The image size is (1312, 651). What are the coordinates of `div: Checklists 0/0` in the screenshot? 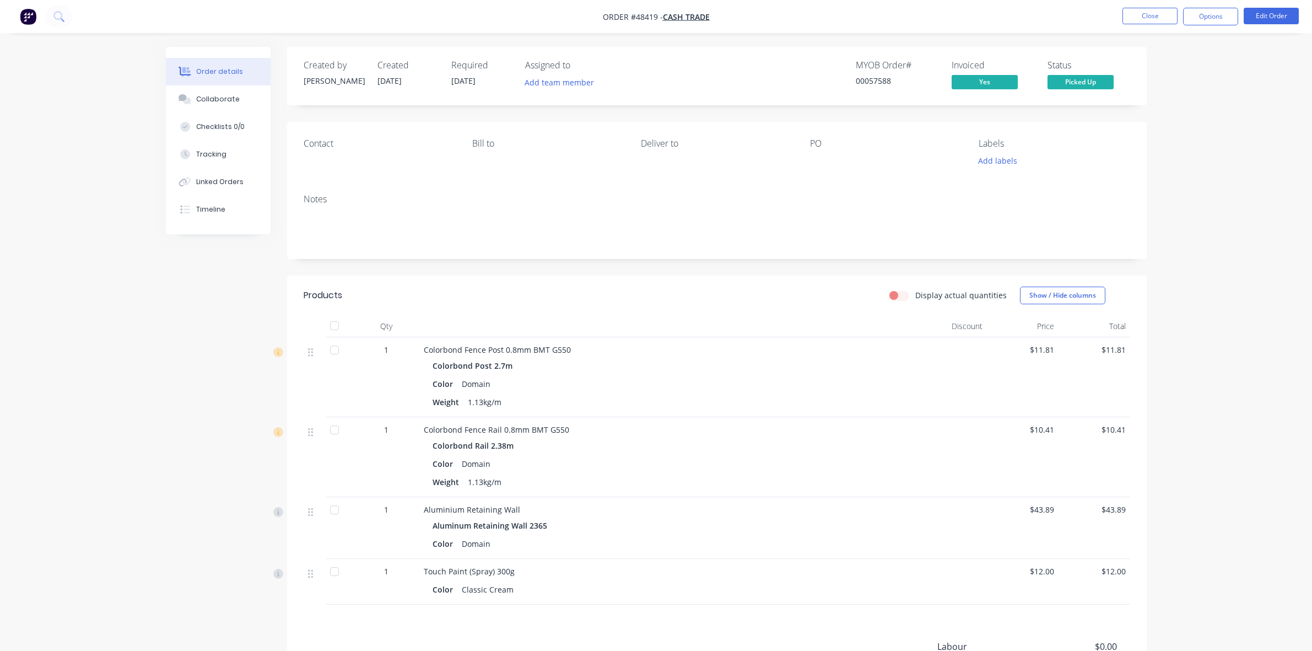 It's located at (220, 127).